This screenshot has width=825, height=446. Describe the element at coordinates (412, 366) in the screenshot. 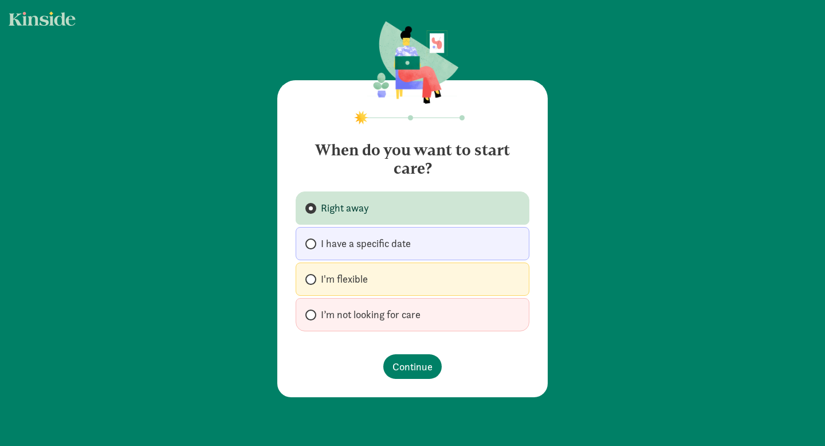

I see `button: Continue` at that location.